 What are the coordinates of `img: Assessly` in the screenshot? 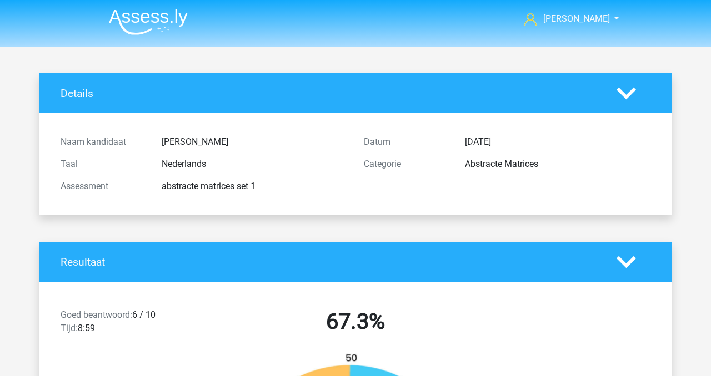 It's located at (148, 22).